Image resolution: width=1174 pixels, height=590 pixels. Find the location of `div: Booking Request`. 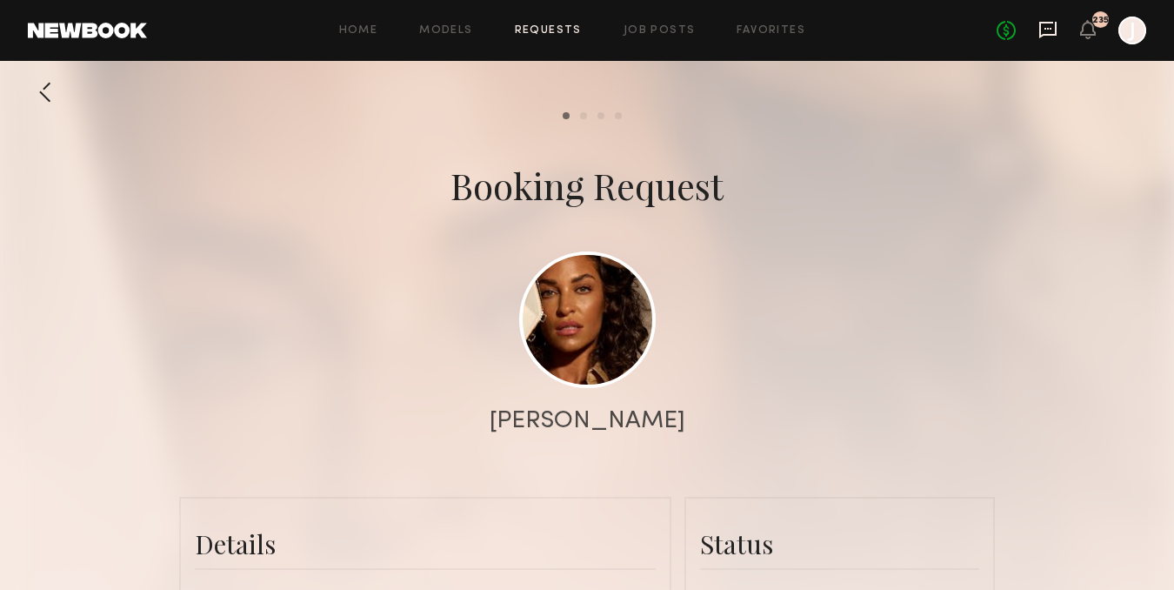

div: Booking Request is located at coordinates (587, 185).